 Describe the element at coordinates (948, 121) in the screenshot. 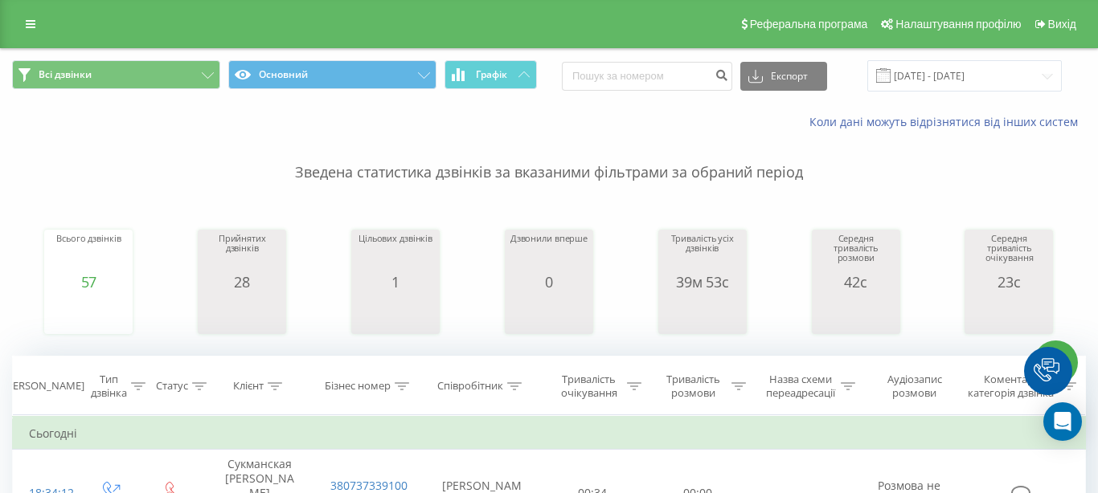

I see `a: Коли дані можуть відрізнятися вiд інших систем` at that location.